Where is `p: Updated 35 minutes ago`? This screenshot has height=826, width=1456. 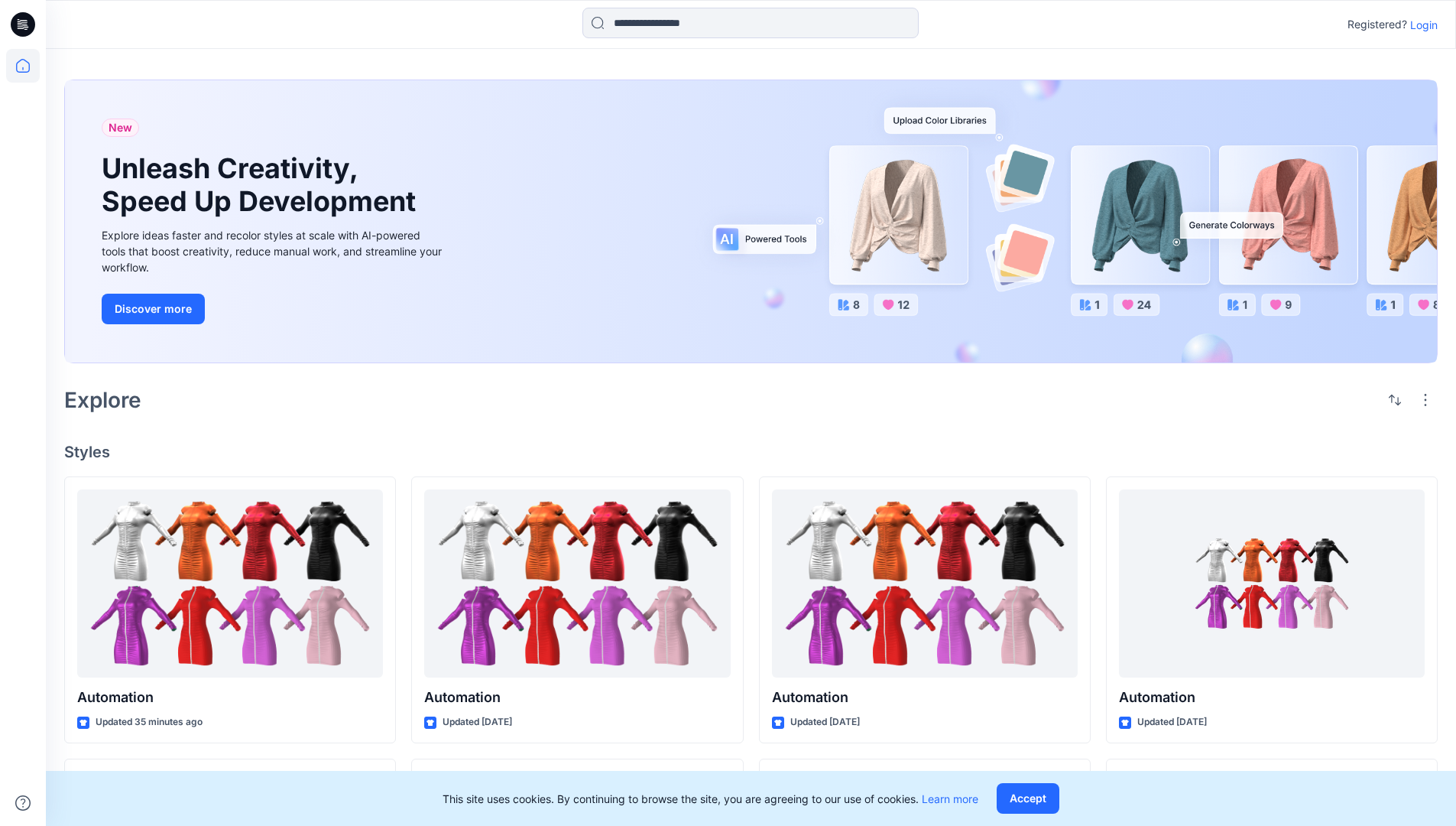 p: Updated 35 minutes ago is located at coordinates (149, 722).